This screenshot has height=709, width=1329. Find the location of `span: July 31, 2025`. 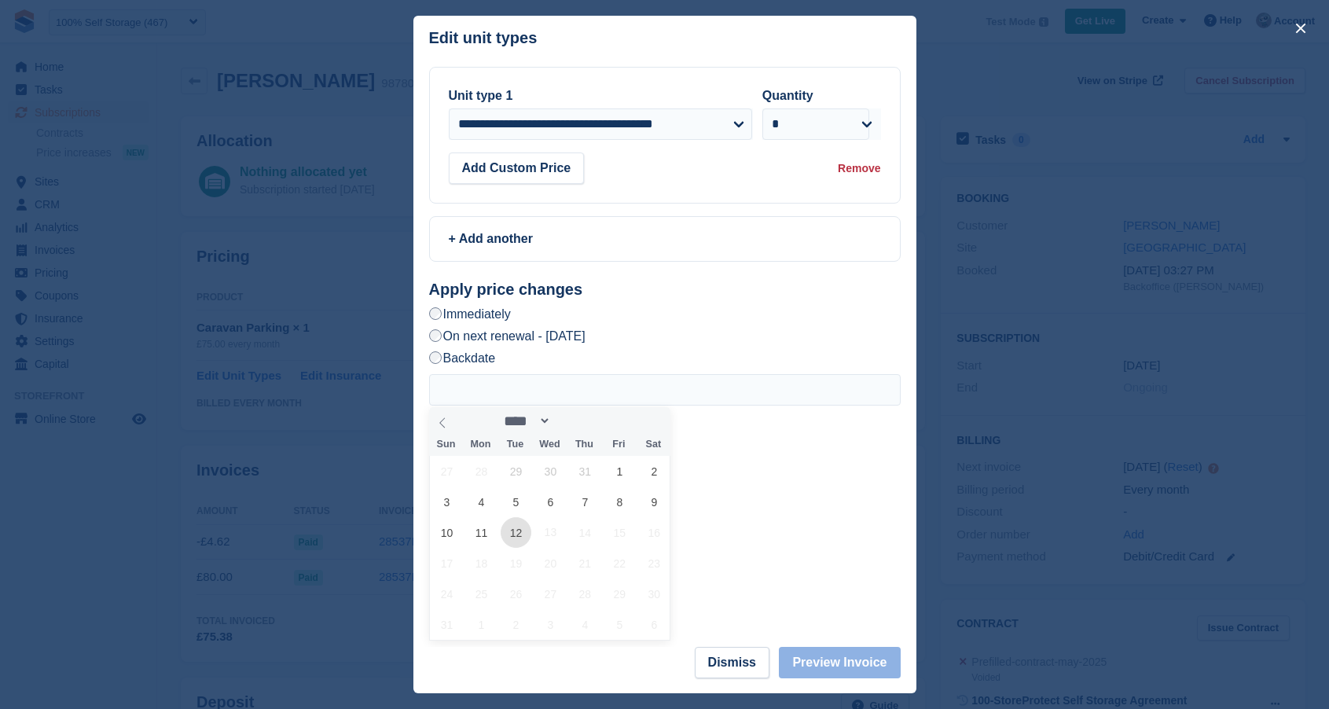

span: July 31, 2025 is located at coordinates (585, 471).